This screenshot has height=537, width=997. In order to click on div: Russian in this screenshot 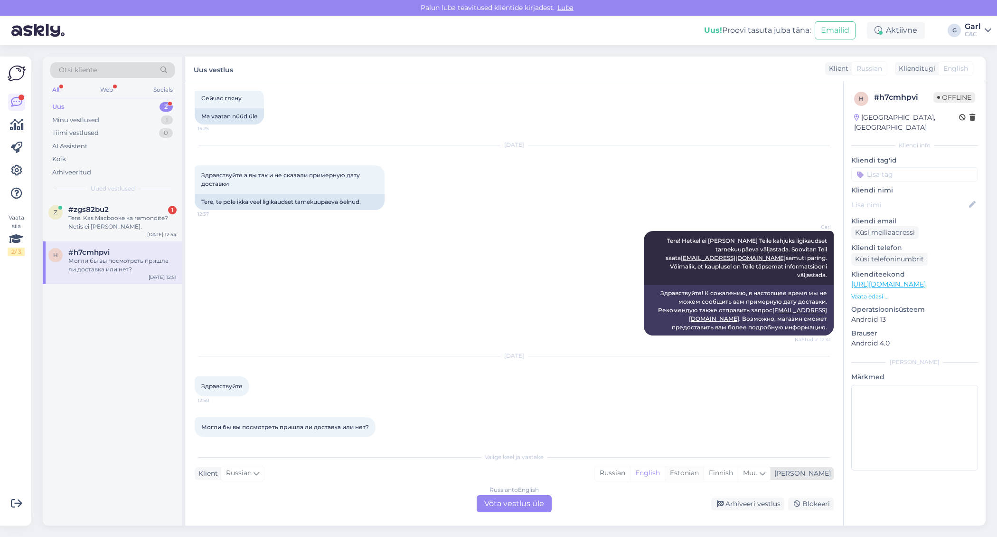, I will do `click(613, 473)`.